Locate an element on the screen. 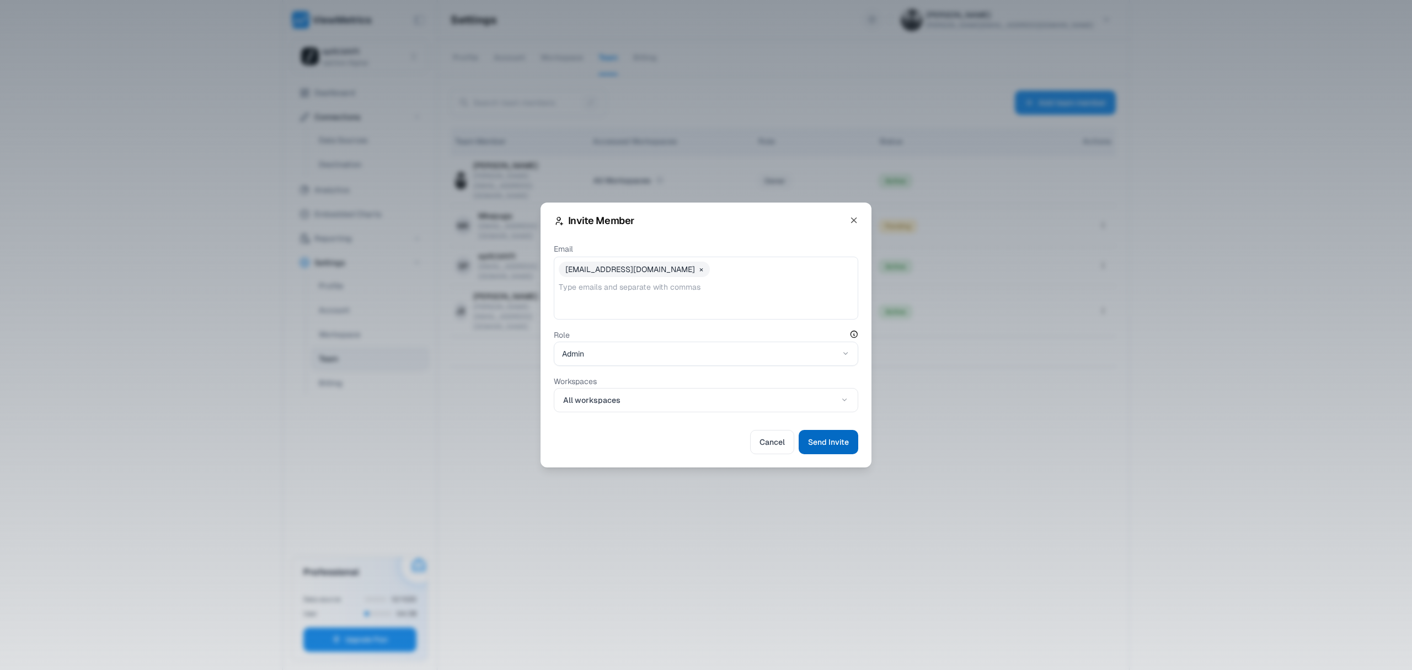 The image size is (1412, 670). textarea: Enter email addresses is located at coordinates (706, 298).